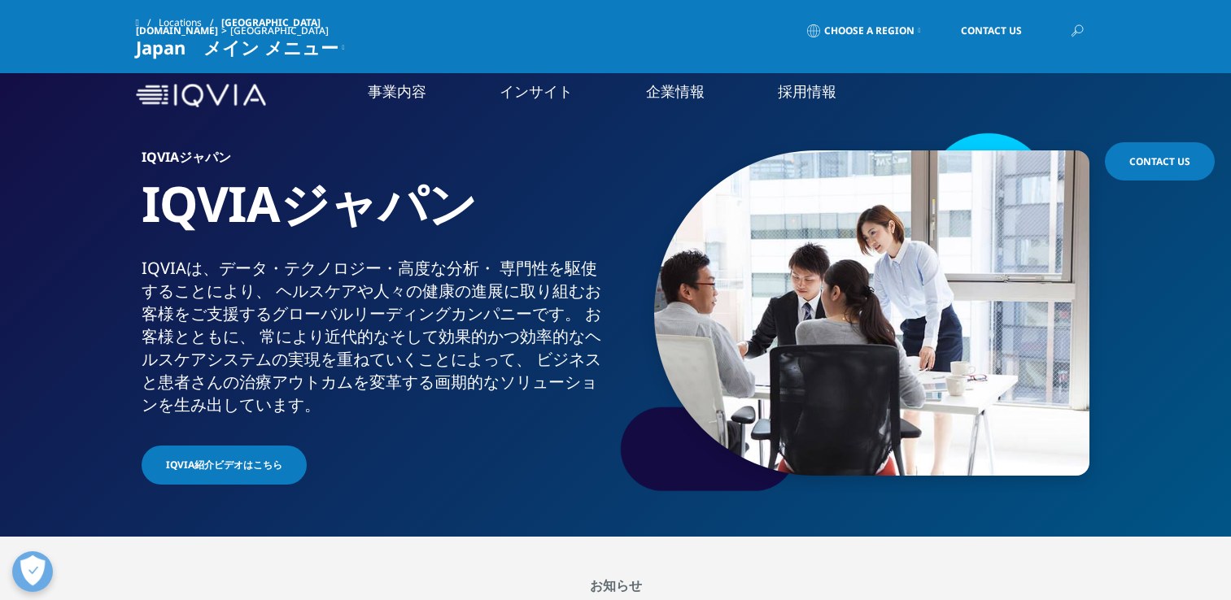 The image size is (1231, 600). What do you see at coordinates (675, 91) in the screenshot?
I see `a: 企業情報` at bounding box center [675, 91].